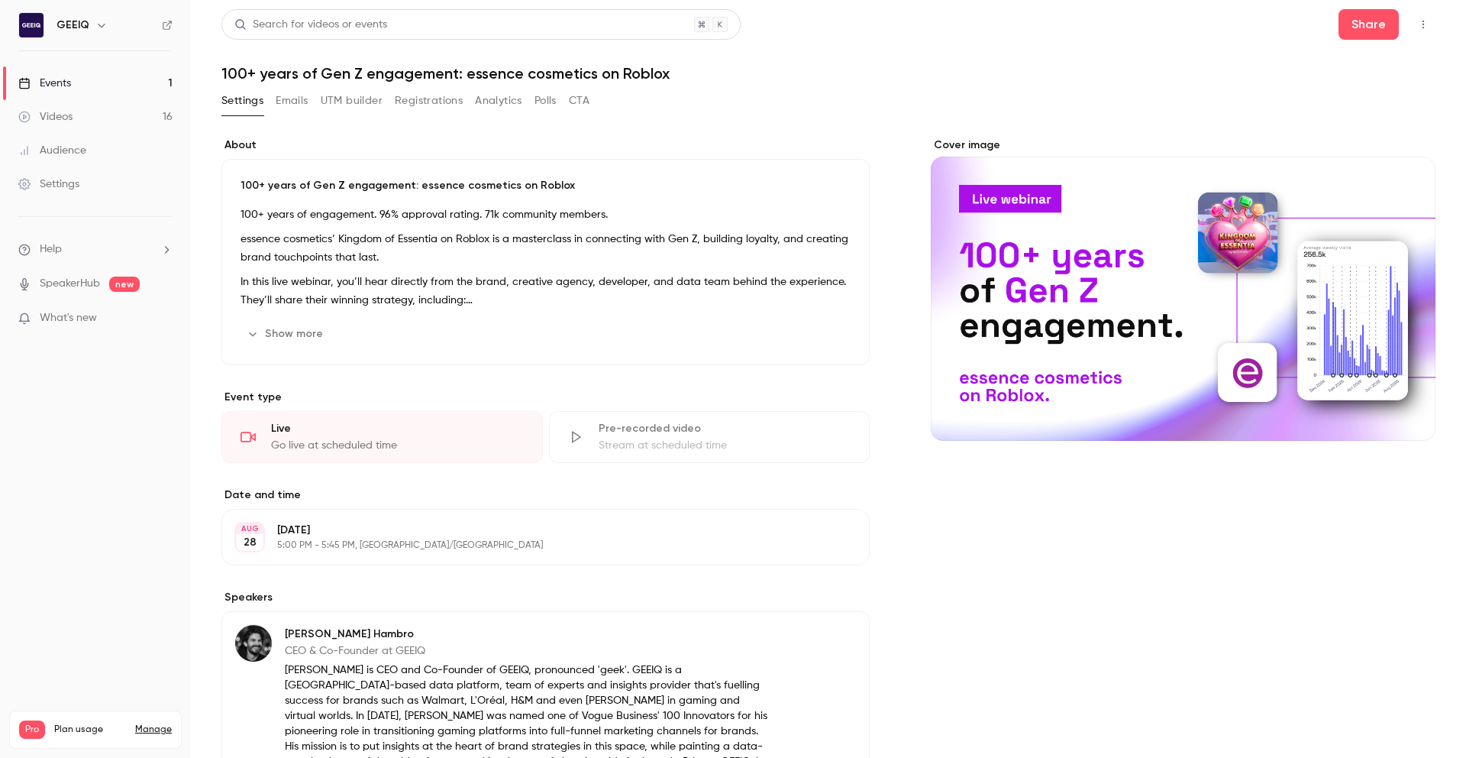 The image size is (1466, 758). What do you see at coordinates (499, 101) in the screenshot?
I see `button: Analytics` at bounding box center [499, 101].